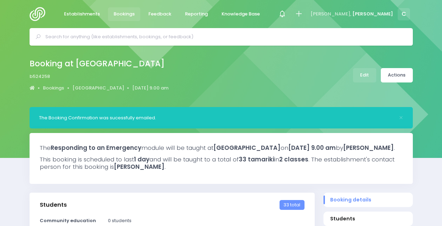 Image resolution: width=442 pixels, height=226 pixels. Describe the element at coordinates (39, 14) in the screenshot. I see `img: Logo` at that location.